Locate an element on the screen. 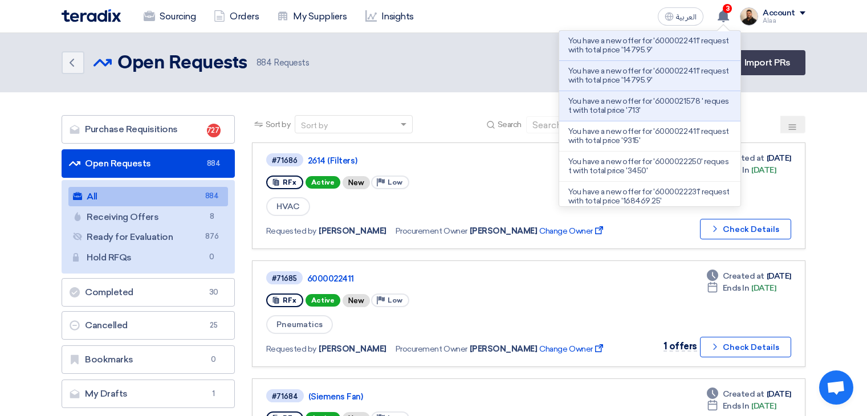  a: Receiving Offers is located at coordinates (148, 217).